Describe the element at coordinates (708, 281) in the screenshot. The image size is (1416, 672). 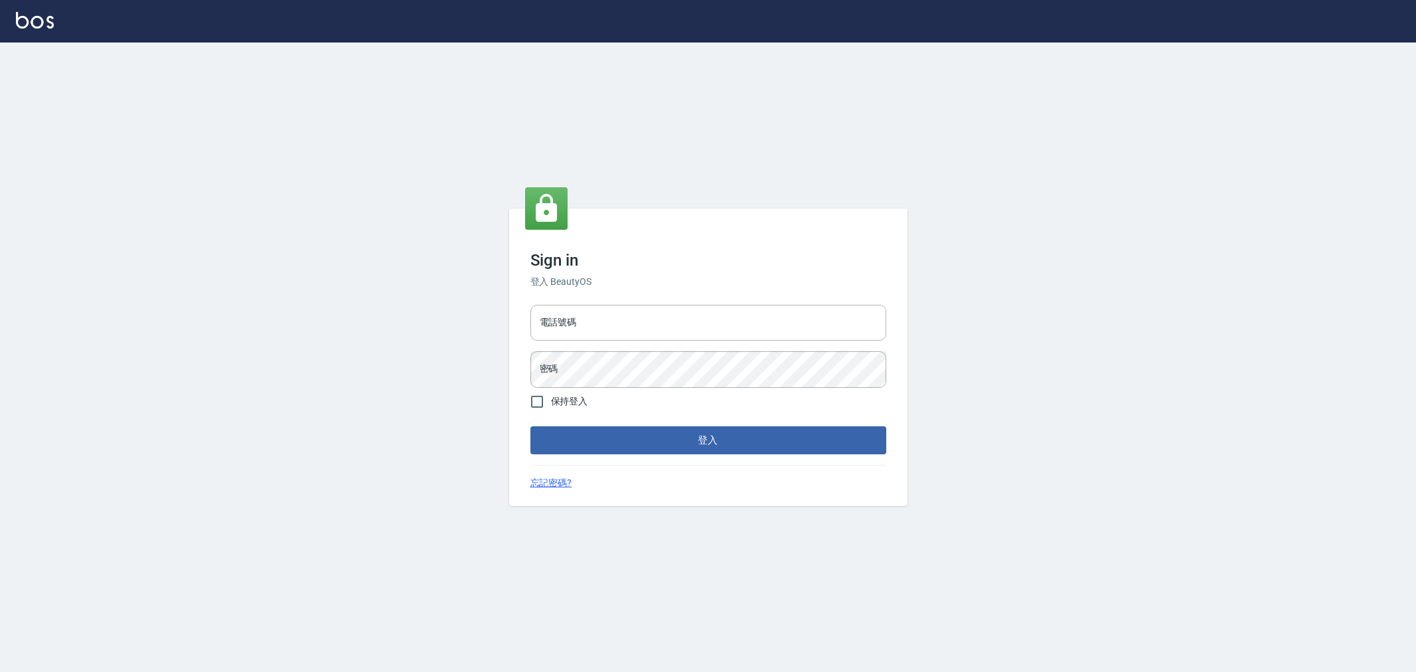
I see `h6: 登入 BeautyOS` at that location.